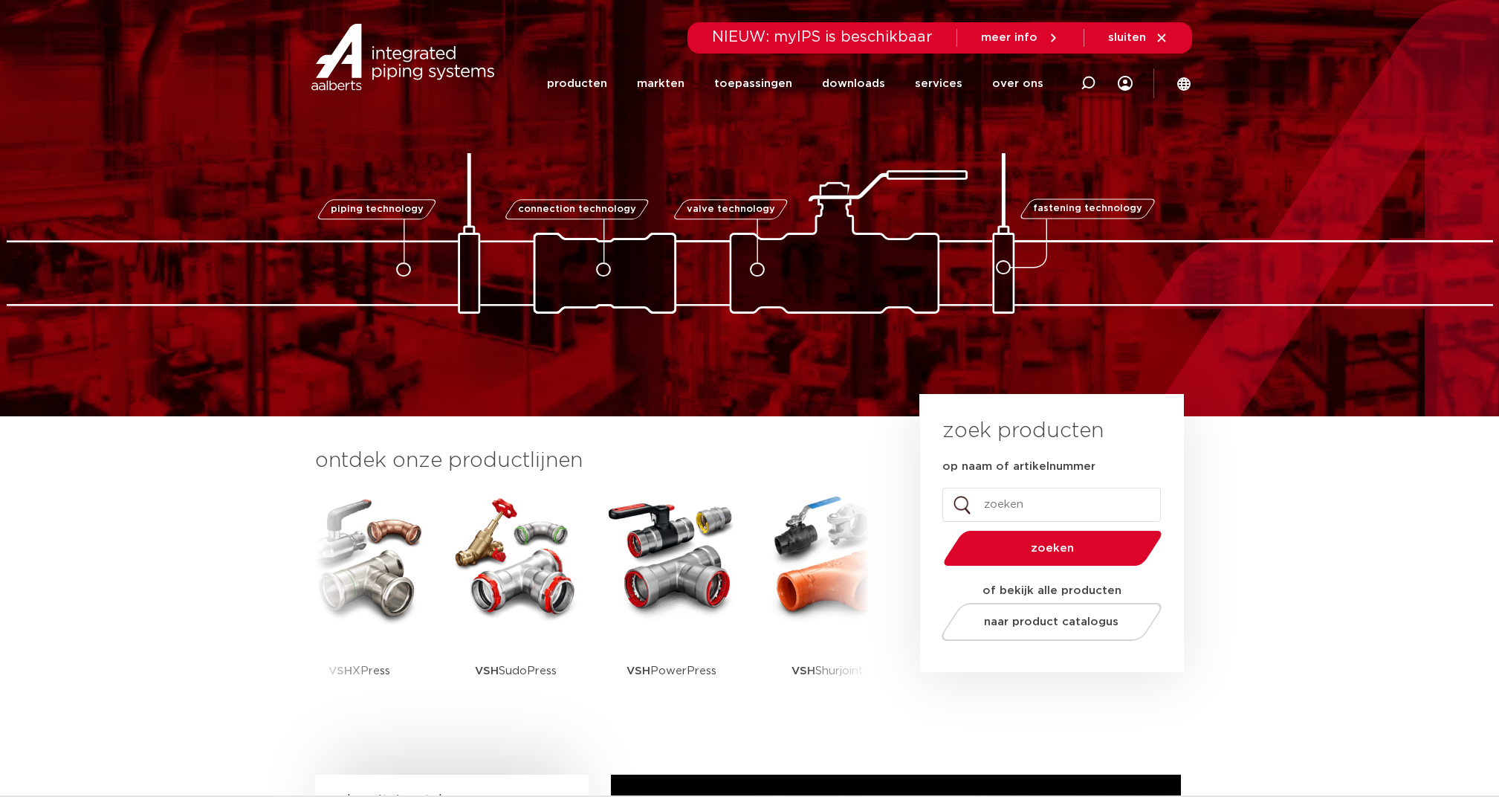 The image size is (1499, 797). Describe the element at coordinates (827, 670) in the screenshot. I see `p: Shurjoint` at that location.